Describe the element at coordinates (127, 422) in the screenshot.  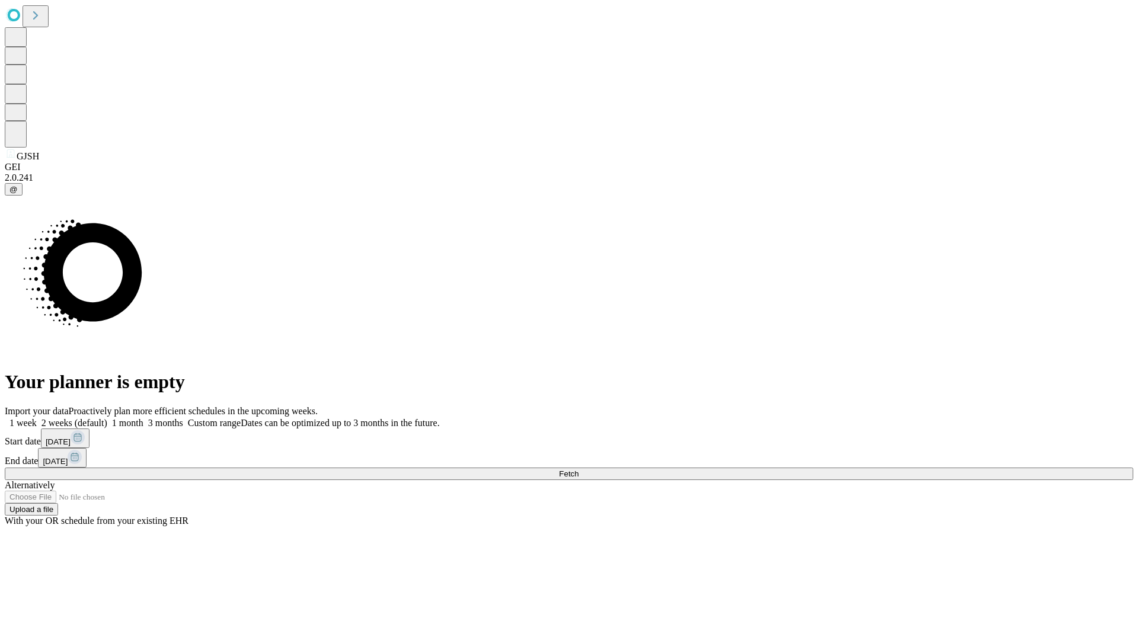
I see `span: 1 month` at that location.